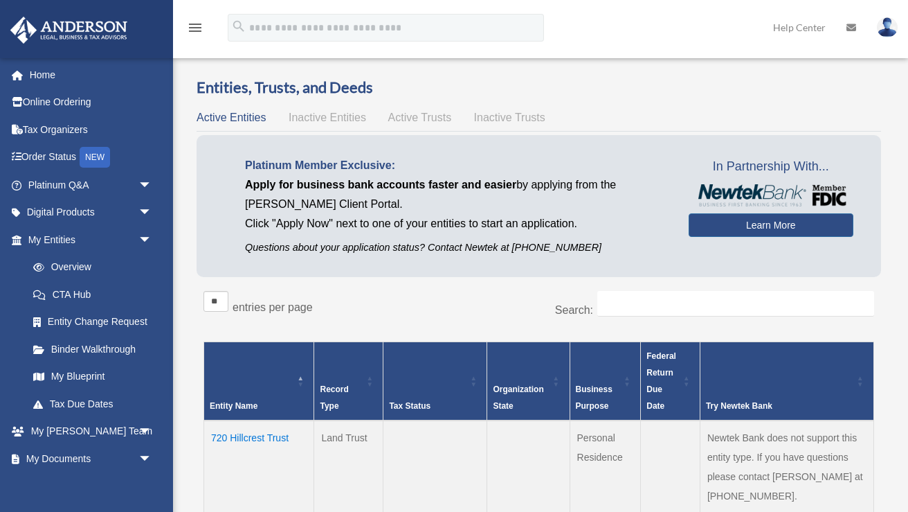  I want to click on th: Try Newtek Bank : Activate to sort, so click(786, 381).